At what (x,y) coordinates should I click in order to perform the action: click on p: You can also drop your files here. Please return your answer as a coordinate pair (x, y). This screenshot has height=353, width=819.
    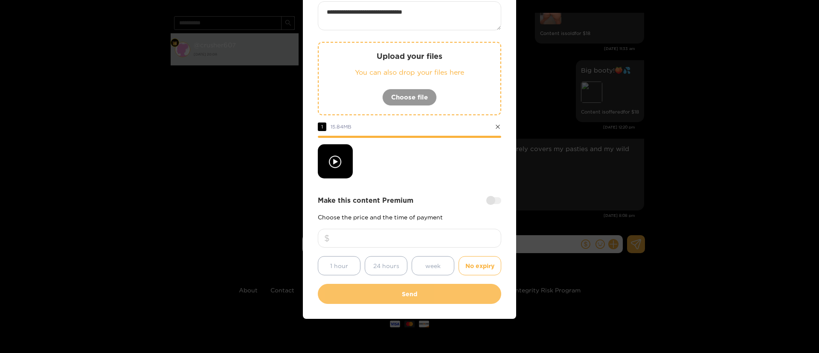
    Looking at the image, I should click on (409, 72).